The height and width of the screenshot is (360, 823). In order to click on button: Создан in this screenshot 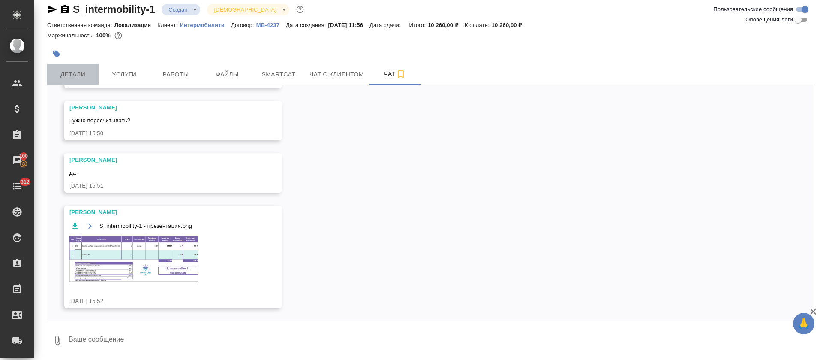, I will do `click(178, 9)`.